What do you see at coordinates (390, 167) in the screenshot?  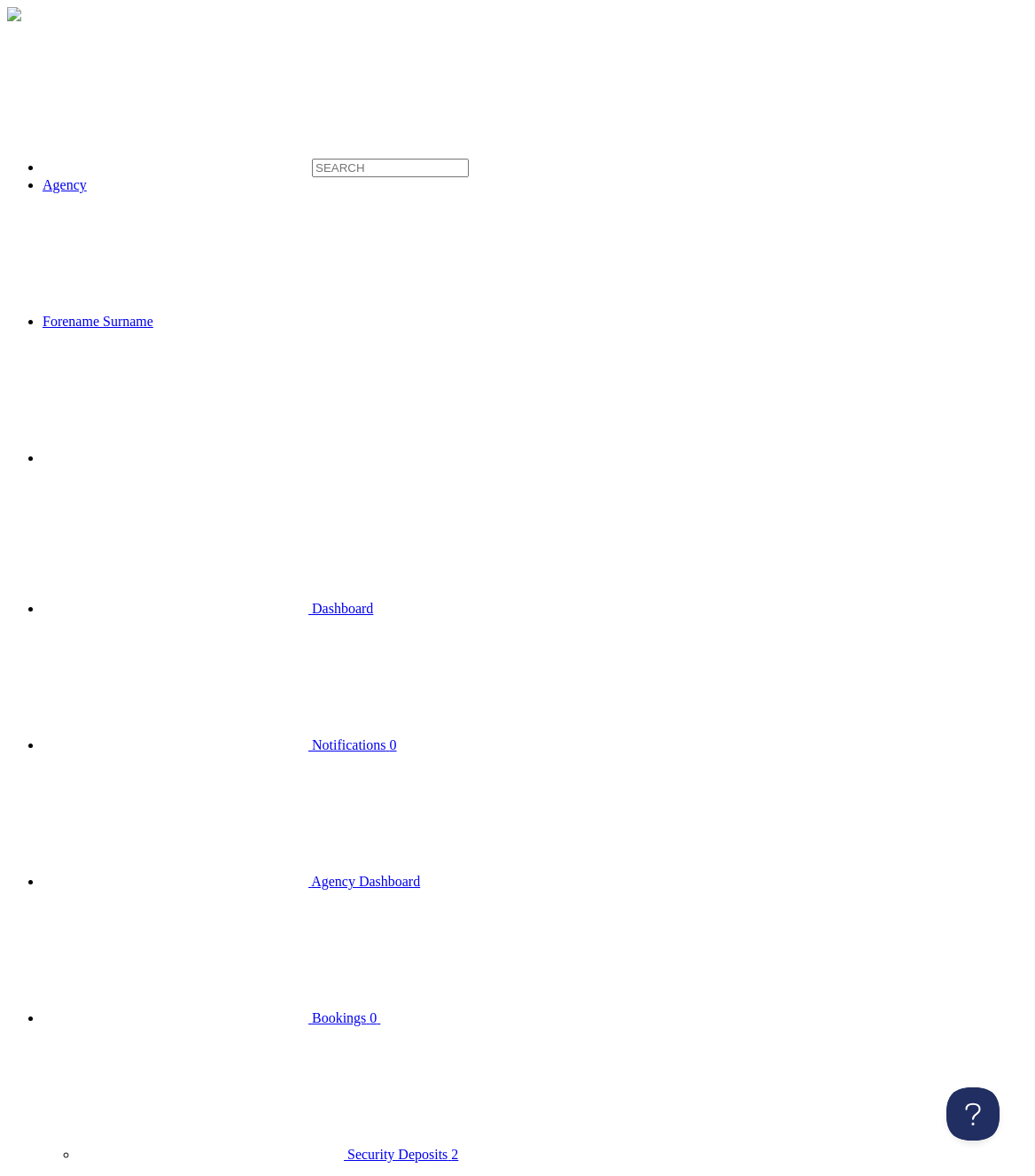 I see `input: SEARCH` at bounding box center [390, 167].